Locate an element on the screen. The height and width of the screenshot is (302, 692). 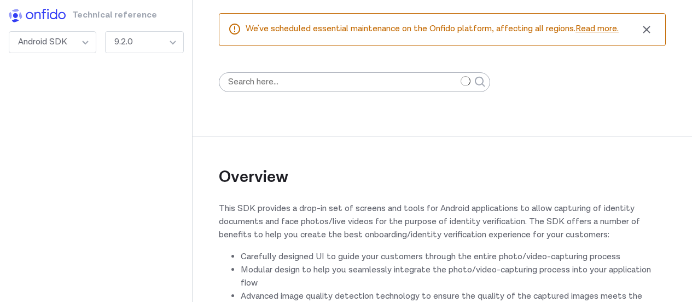
a: overview permalink is located at coordinates (297, 177).